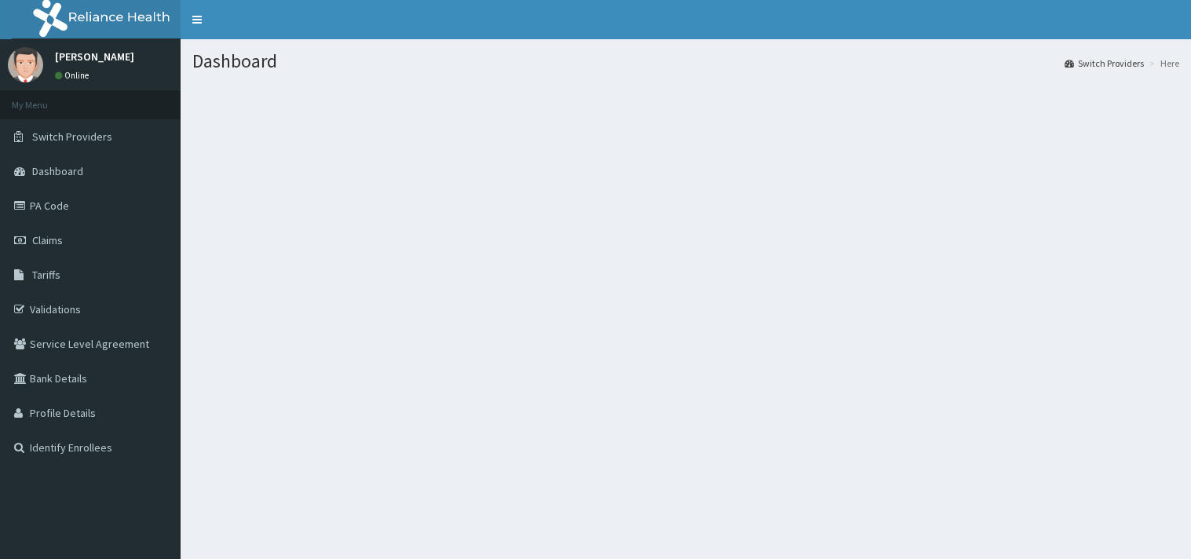 The height and width of the screenshot is (559, 1191). What do you see at coordinates (72, 137) in the screenshot?
I see `span: Switch Providers` at bounding box center [72, 137].